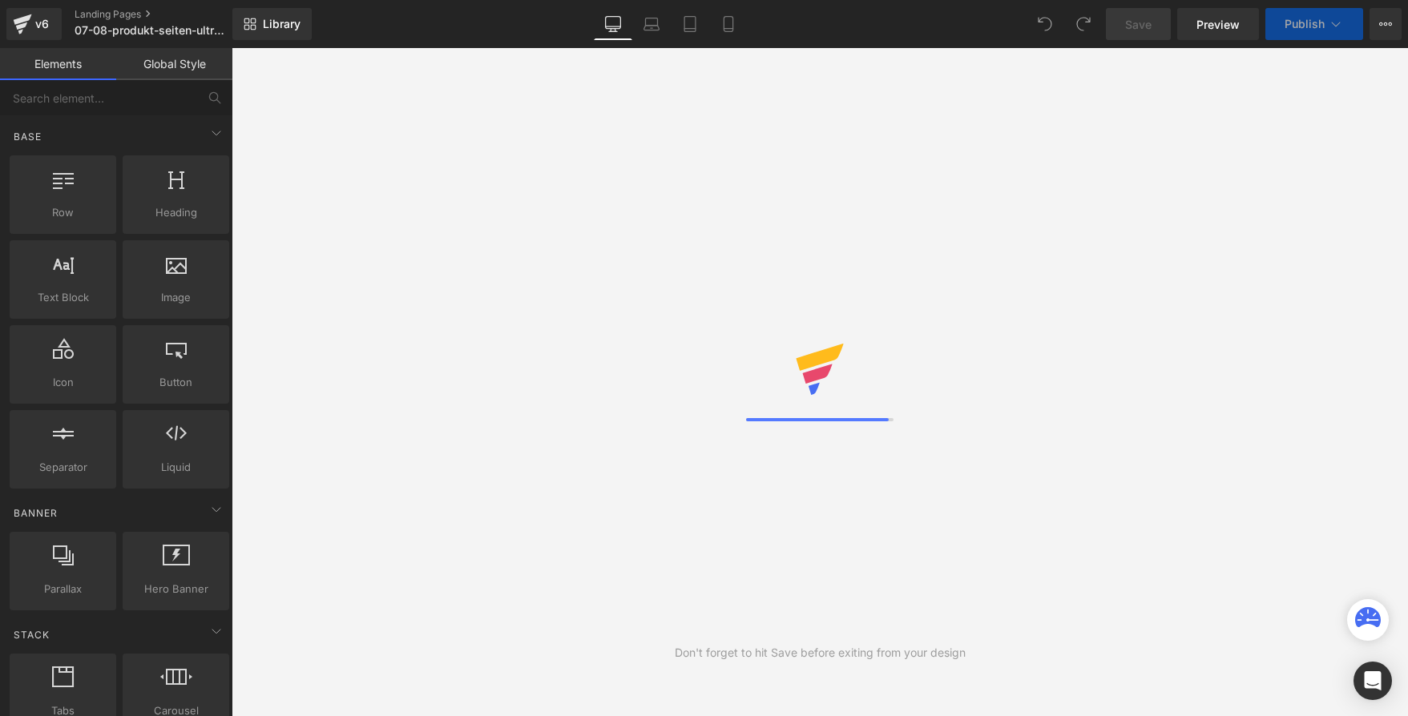 The width and height of the screenshot is (1408, 716). I want to click on span: Parallax, so click(62, 589).